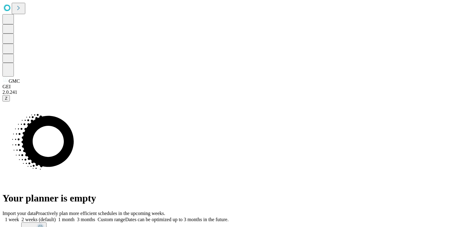 The image size is (466, 227). What do you see at coordinates (233, 198) in the screenshot?
I see `h1: Your planner is empty` at bounding box center [233, 198].